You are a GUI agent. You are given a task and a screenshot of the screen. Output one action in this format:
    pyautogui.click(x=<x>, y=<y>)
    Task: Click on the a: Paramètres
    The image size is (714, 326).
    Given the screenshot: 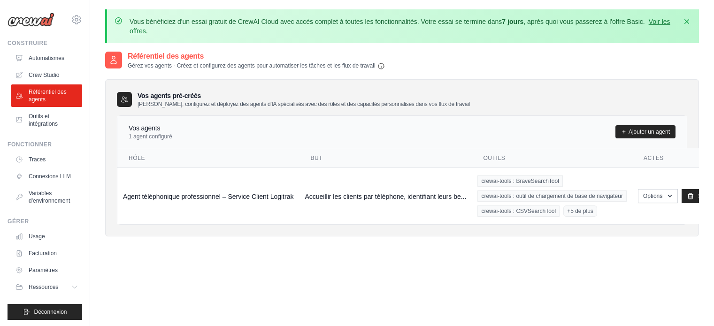 What is the action you would take?
    pyautogui.click(x=46, y=270)
    